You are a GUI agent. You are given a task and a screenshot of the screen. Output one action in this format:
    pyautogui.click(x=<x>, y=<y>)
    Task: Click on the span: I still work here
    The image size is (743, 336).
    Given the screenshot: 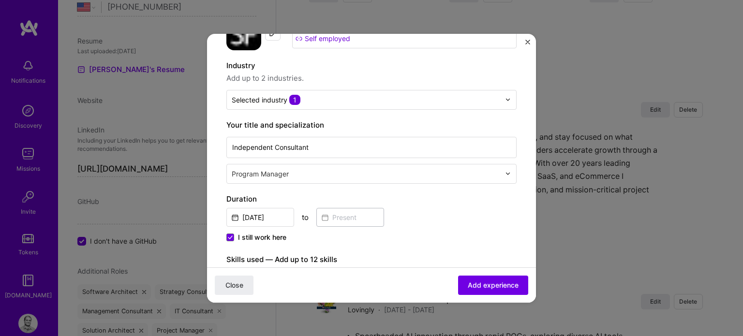 What is the action you would take?
    pyautogui.click(x=262, y=238)
    